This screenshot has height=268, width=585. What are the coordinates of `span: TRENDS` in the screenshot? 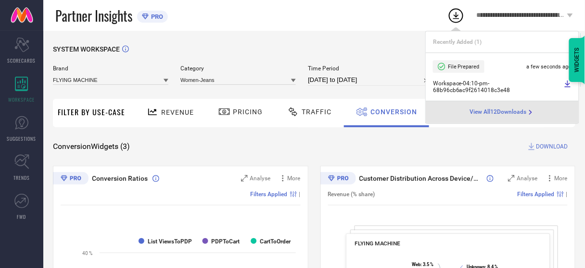 It's located at (22, 177).